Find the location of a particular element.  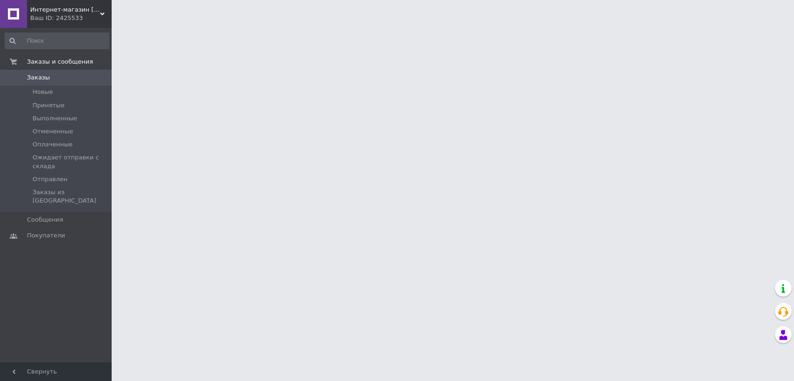

span: Выполненные is located at coordinates (55, 119).